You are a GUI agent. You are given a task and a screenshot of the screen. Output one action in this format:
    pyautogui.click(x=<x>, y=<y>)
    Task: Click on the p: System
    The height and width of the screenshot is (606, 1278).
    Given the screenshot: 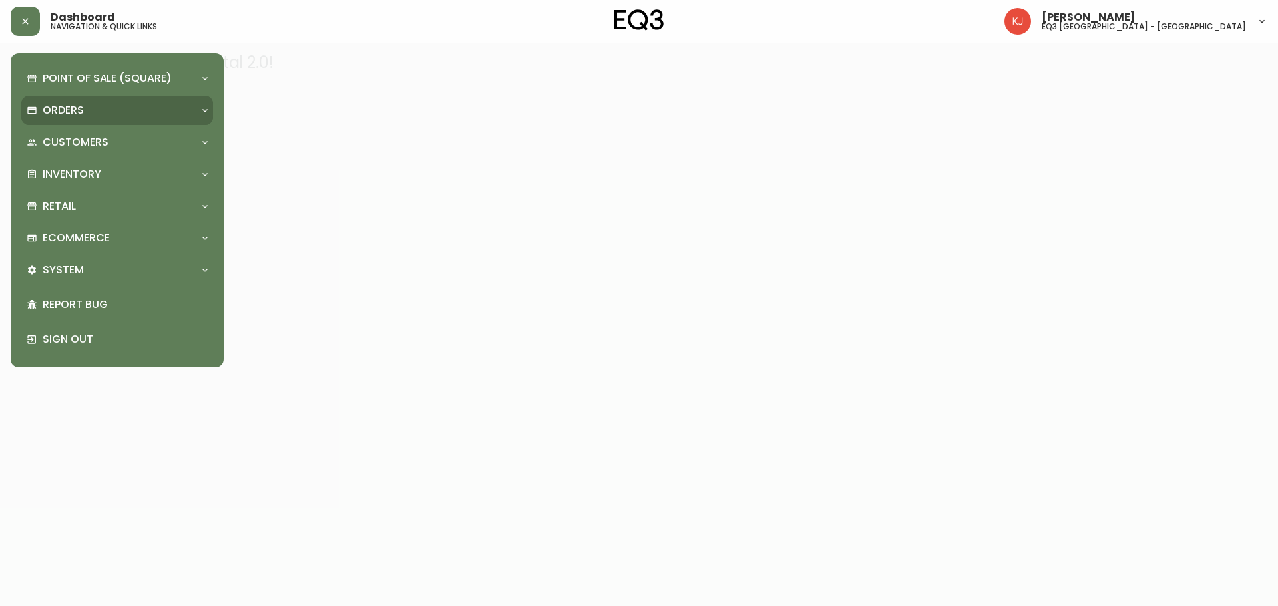 What is the action you would take?
    pyautogui.click(x=63, y=270)
    